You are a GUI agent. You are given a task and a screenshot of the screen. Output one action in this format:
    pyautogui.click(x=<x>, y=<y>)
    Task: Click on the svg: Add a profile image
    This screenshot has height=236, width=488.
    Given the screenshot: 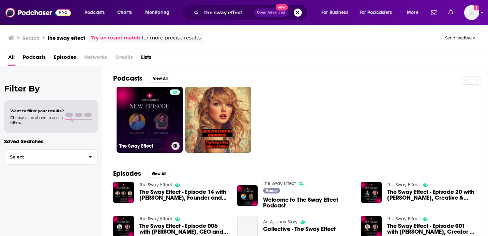 What is the action you would take?
    pyautogui.click(x=476, y=8)
    